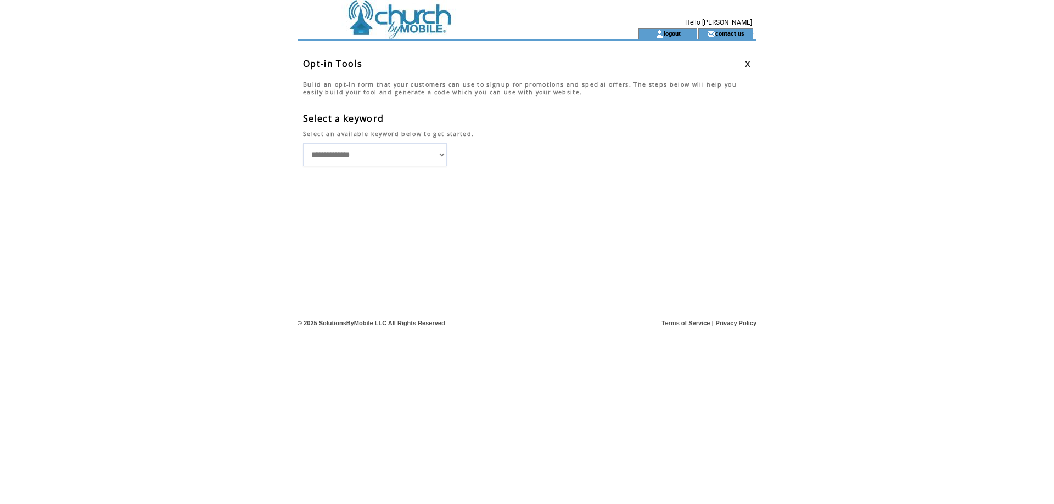  What do you see at coordinates (333, 64) in the screenshot?
I see `span: Opt-in Tools` at bounding box center [333, 64].